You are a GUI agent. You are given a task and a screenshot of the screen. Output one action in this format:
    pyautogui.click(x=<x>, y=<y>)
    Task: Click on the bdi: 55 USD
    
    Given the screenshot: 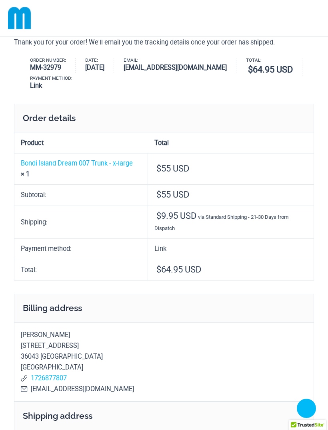 What is the action you would take?
    pyautogui.click(x=173, y=168)
    